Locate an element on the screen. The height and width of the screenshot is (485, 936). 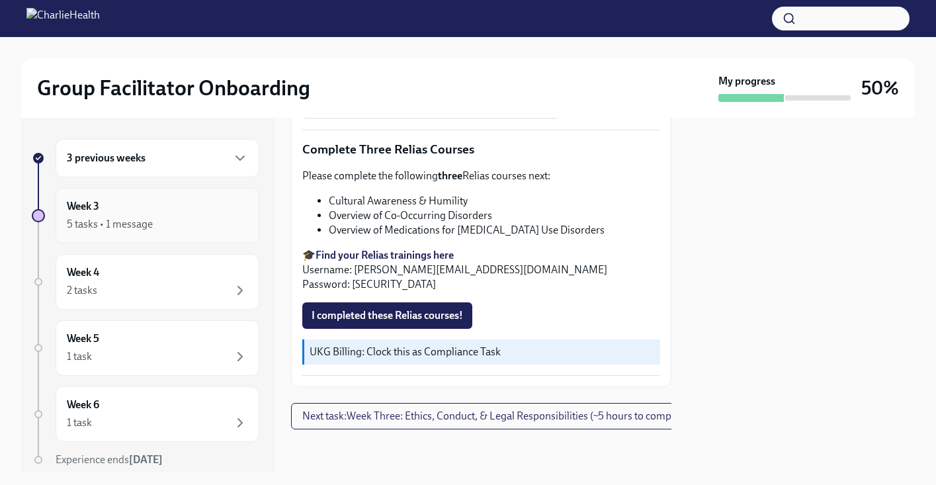
h6: Week 5 is located at coordinates (83, 339).